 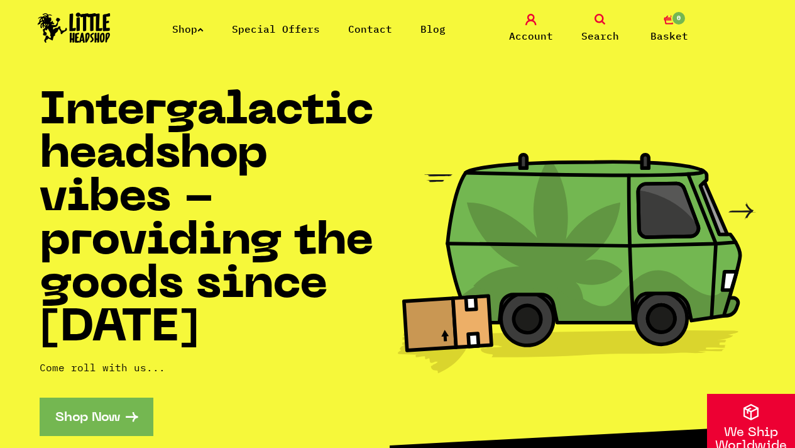 I want to click on p: Come roll with us..., so click(x=219, y=367).